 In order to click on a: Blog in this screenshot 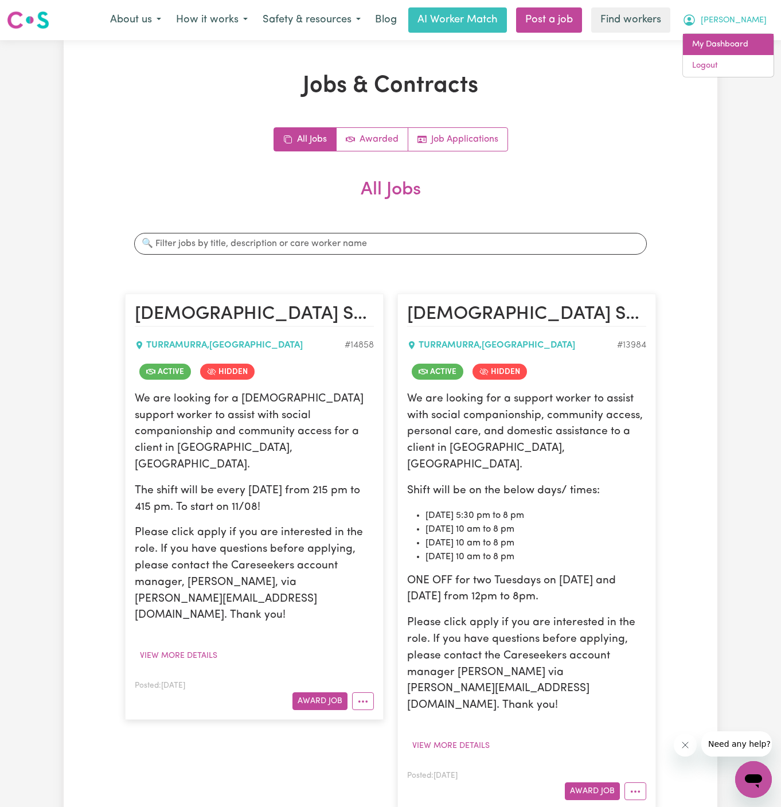, I will do `click(386, 20)`.